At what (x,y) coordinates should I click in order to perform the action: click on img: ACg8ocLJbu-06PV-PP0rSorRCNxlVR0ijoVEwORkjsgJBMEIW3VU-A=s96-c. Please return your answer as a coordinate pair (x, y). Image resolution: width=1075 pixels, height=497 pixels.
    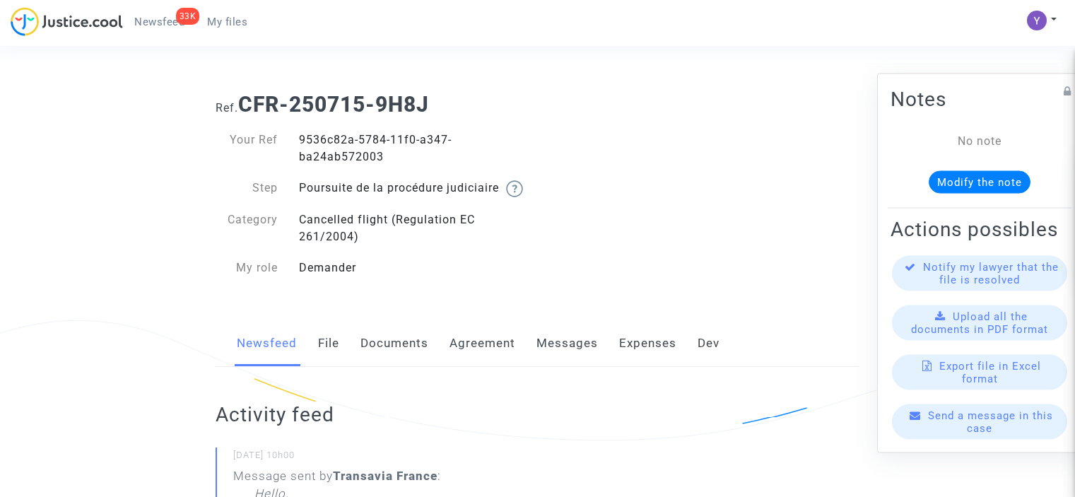
    Looking at the image, I should click on (1036, 20).